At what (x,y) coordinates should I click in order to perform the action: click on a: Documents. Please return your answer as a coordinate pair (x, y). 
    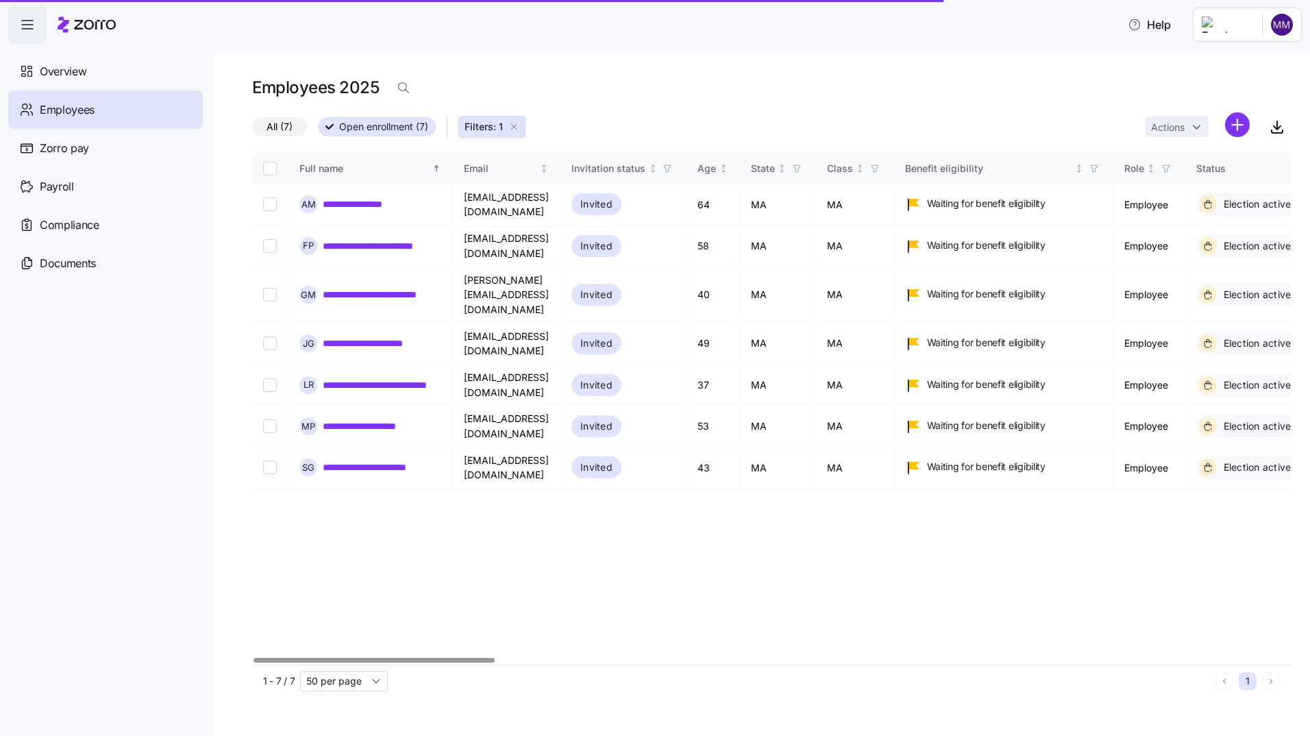
    Looking at the image, I should click on (106, 263).